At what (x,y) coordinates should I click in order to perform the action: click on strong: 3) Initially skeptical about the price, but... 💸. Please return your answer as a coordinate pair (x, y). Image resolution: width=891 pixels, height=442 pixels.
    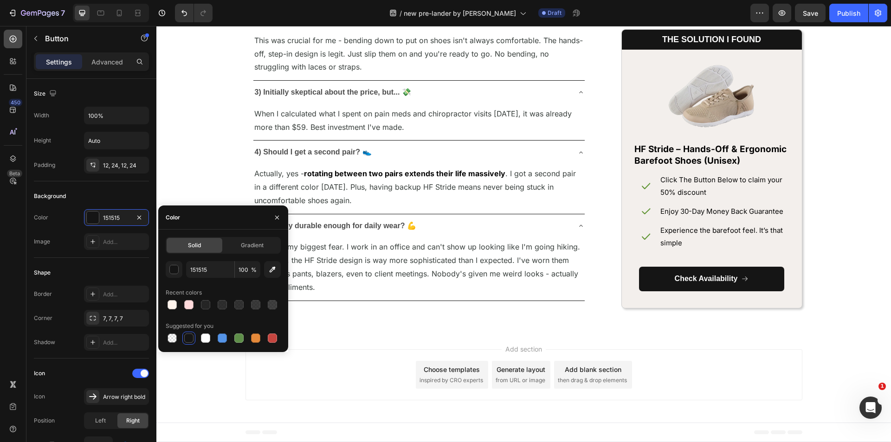
    Looking at the image, I should click on (176, 66).